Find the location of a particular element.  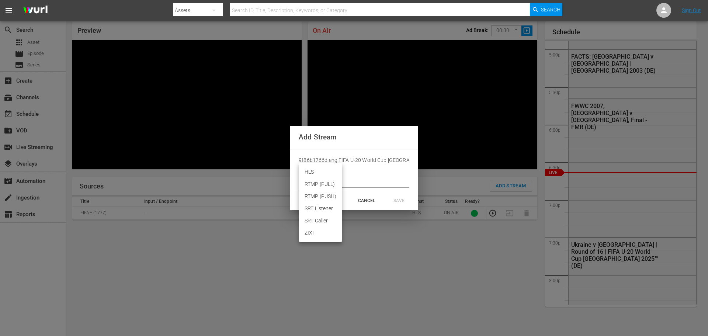

img: ans4CAIJ8jUAAAAAAAAAAAAAAAAAAAAAAAAgQb4GAAAAAAAAAAAAAAAAAAAAAAAAJMjXAAAAAAAAAAAAAAAAAAAAAAAAgAT5G... is located at coordinates (35, 10).